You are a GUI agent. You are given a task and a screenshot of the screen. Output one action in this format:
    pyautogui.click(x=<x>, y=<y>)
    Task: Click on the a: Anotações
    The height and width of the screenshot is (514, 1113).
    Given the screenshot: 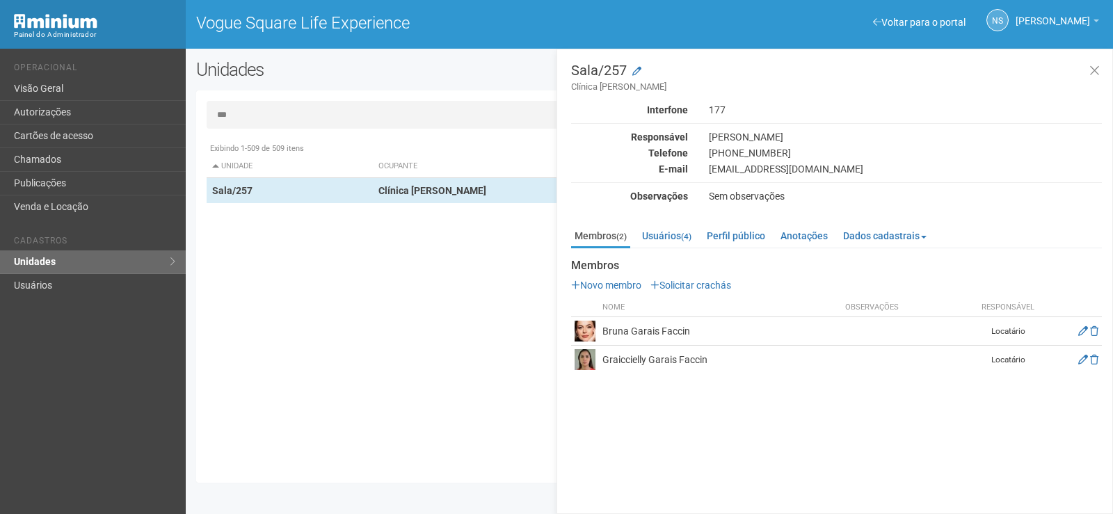 What is the action you would take?
    pyautogui.click(x=804, y=236)
    